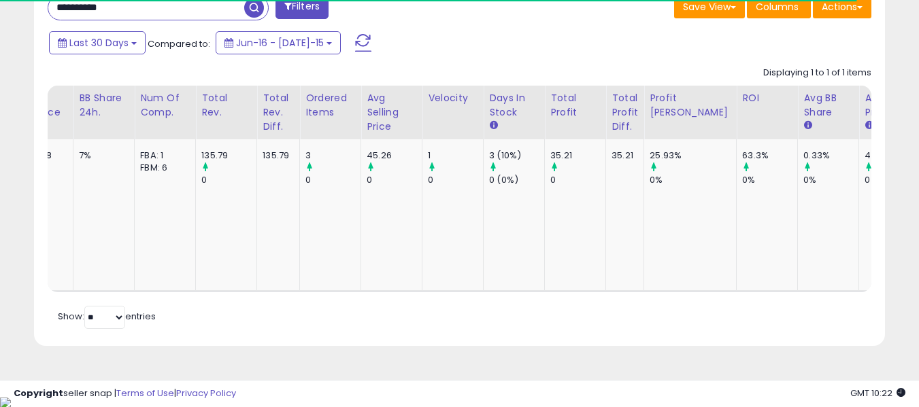 Image resolution: width=919 pixels, height=407 pixels. I want to click on small: Avg Win Price., so click(868, 126).